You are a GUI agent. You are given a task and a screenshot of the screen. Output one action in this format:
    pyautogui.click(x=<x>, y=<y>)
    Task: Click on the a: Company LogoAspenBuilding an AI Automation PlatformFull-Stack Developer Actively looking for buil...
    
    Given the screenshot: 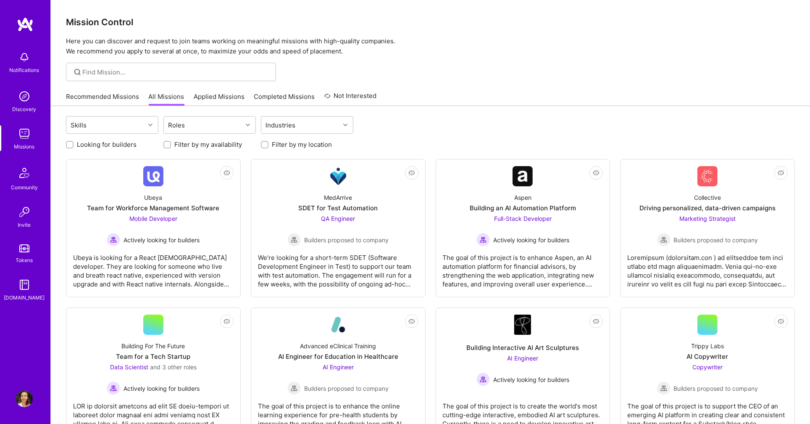 What is the action you would take?
    pyautogui.click(x=523, y=228)
    